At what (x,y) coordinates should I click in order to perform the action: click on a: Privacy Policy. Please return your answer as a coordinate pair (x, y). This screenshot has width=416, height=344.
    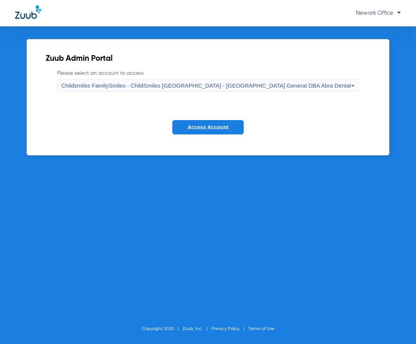
    Looking at the image, I should click on (226, 329).